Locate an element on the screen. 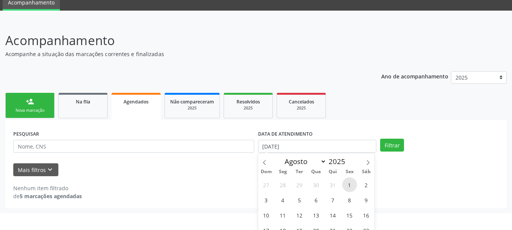 Image resolution: width=512 pixels, height=230 pixels. span: Agosto 4, 2025 is located at coordinates (283, 200).